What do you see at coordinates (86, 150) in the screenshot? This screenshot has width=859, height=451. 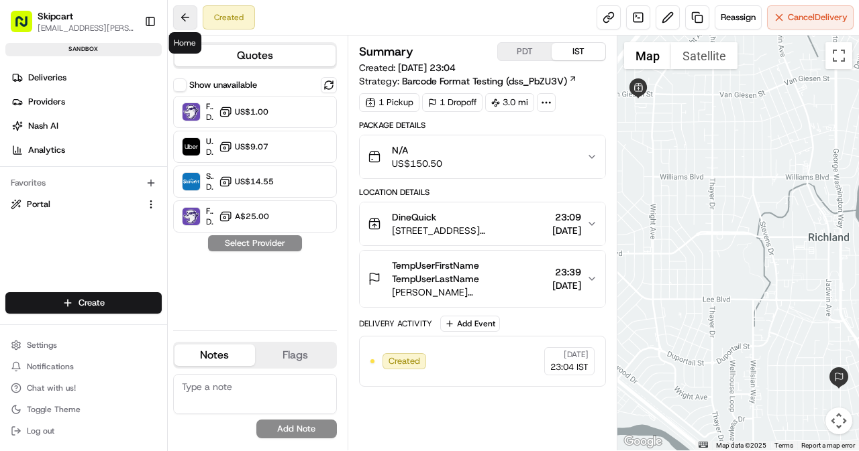 I see `a: Analytics` at bounding box center [86, 150].